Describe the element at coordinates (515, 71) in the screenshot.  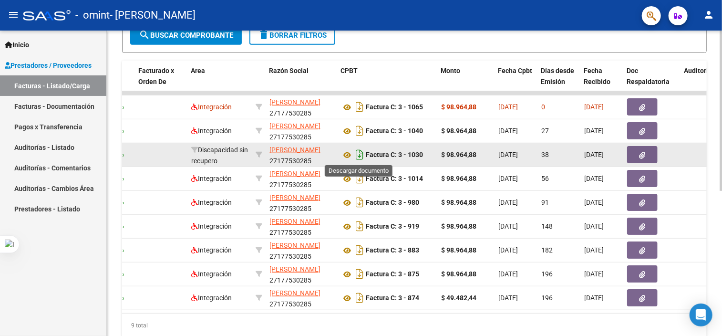
I see `span: Fecha Cpbt` at that location.